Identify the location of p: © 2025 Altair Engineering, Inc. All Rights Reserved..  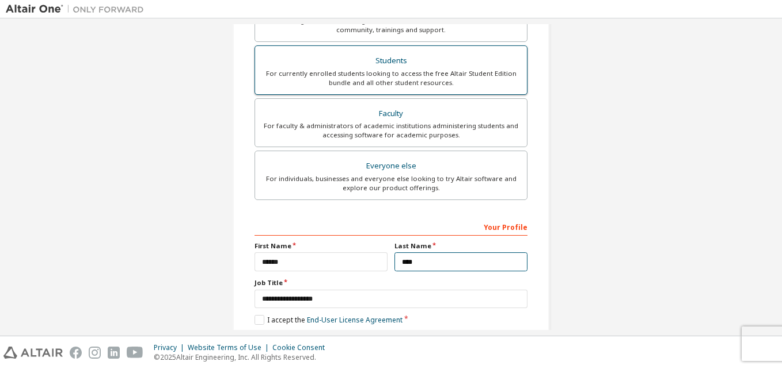
(242, 357).